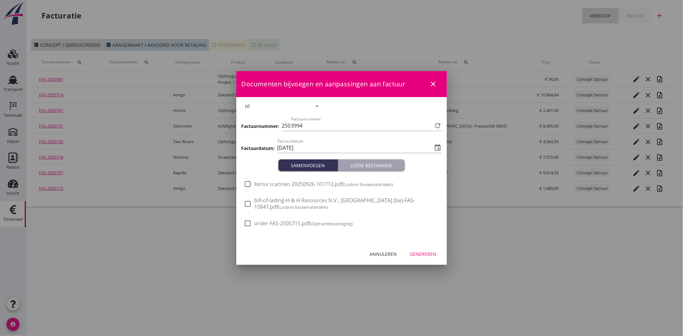 The image size is (683, 336). I want to click on i: event, so click(438, 147).